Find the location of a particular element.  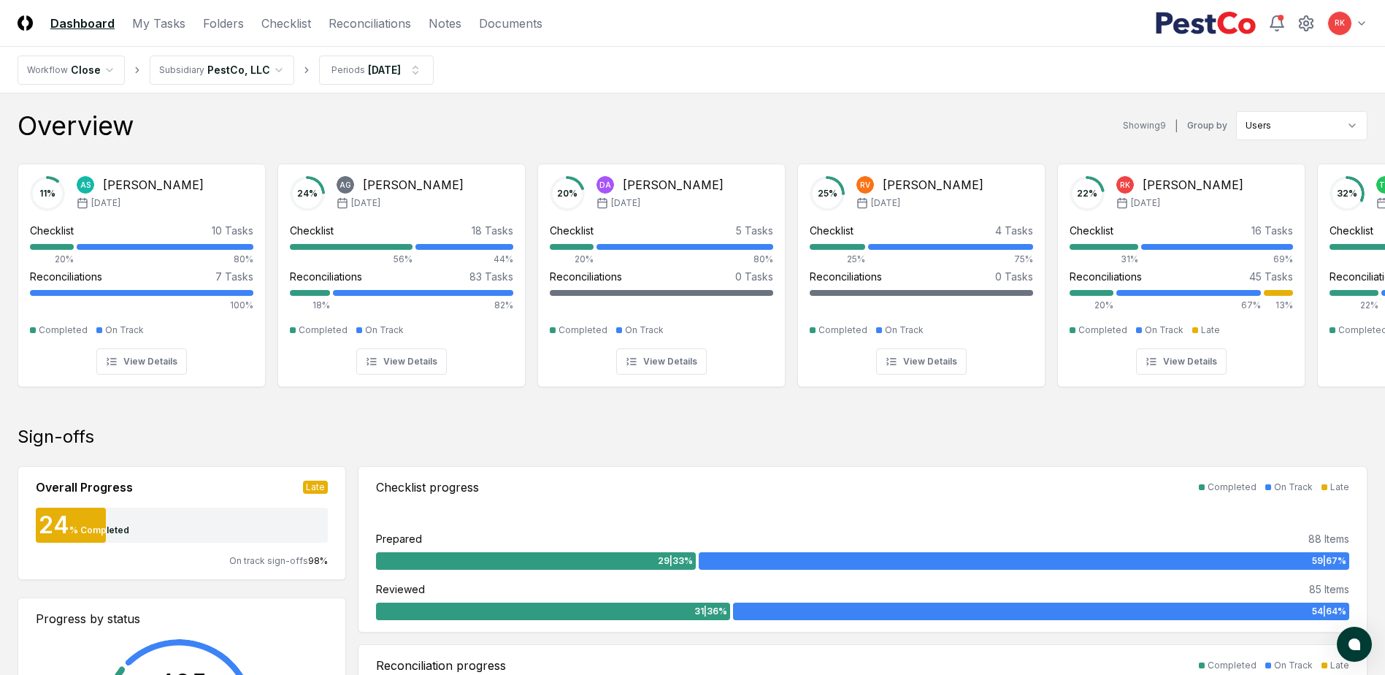

span: AS is located at coordinates (85, 185).